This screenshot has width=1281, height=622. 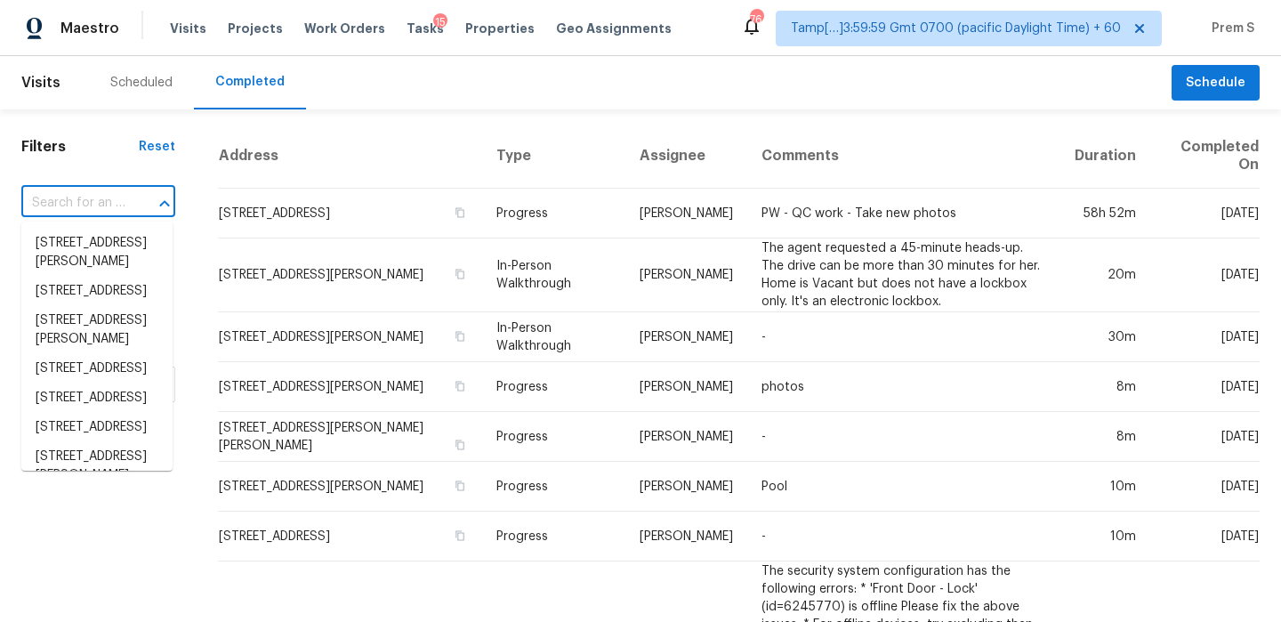 What do you see at coordinates (350, 156) in the screenshot?
I see `th: Address` at bounding box center [350, 156].